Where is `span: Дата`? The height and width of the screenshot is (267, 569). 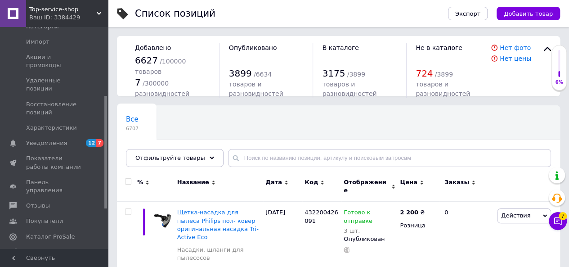 span: Дата is located at coordinates (274, 182).